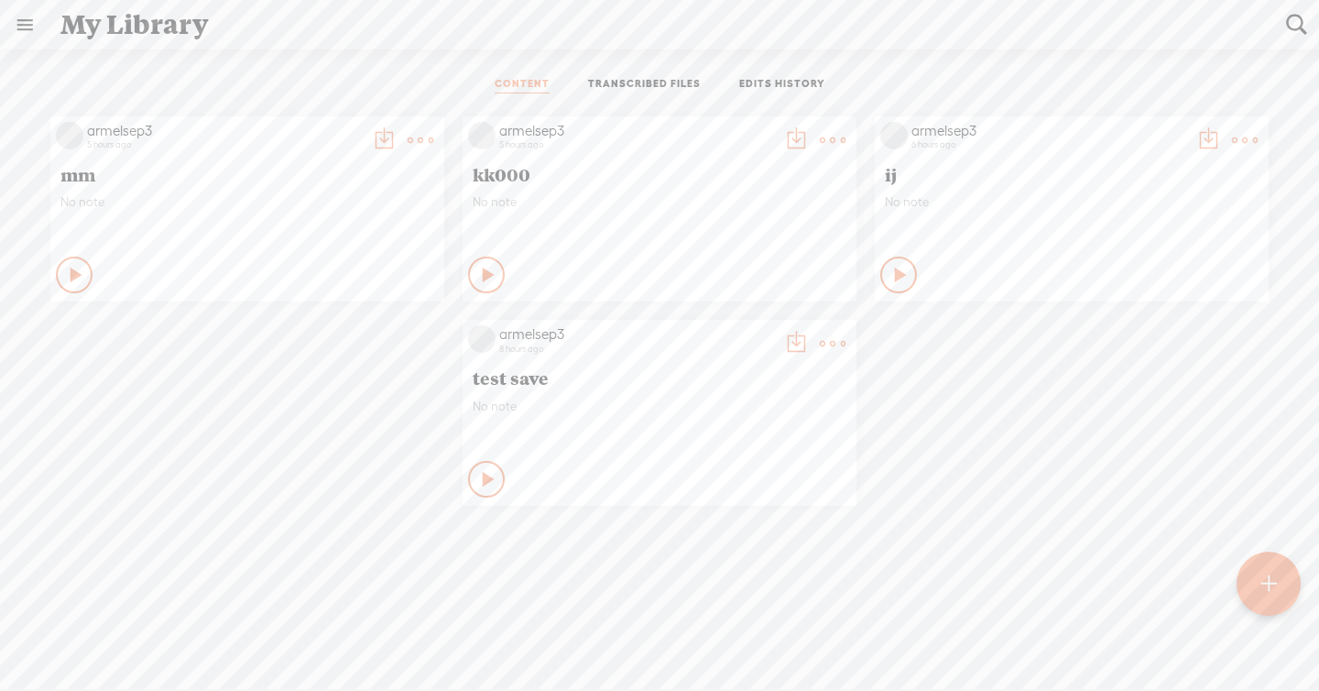 Image resolution: width=1319 pixels, height=691 pixels. I want to click on a: EDITS HISTORY, so click(782, 85).